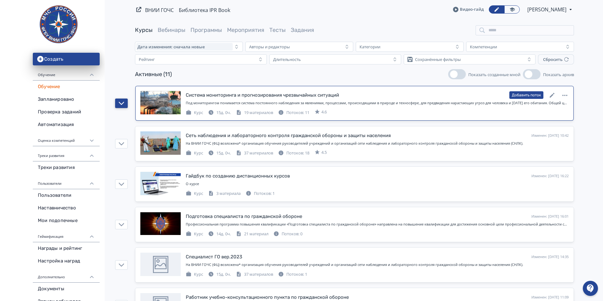 This screenshot has width=603, height=301. I want to click on div: Специалист ГО вер.2023, so click(214, 256).